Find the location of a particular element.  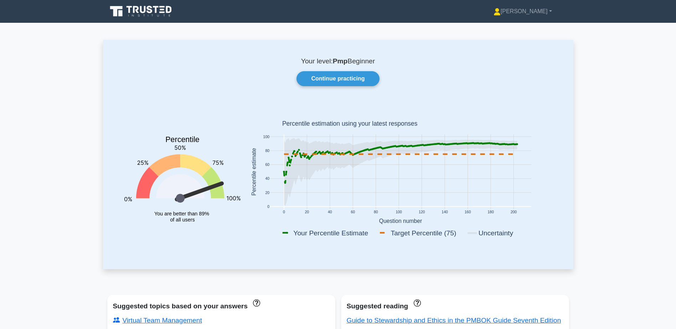

a: Continue practicing is located at coordinates (338, 79).